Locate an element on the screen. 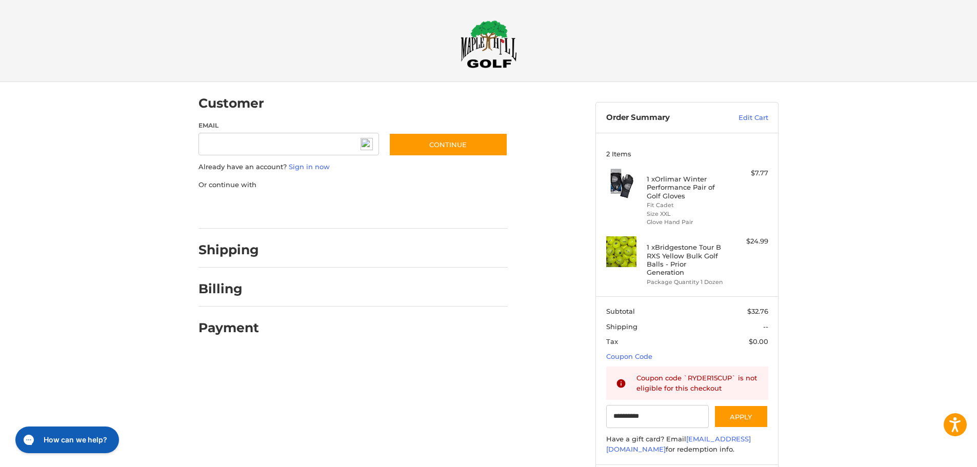  button: Apply is located at coordinates (741, 416).